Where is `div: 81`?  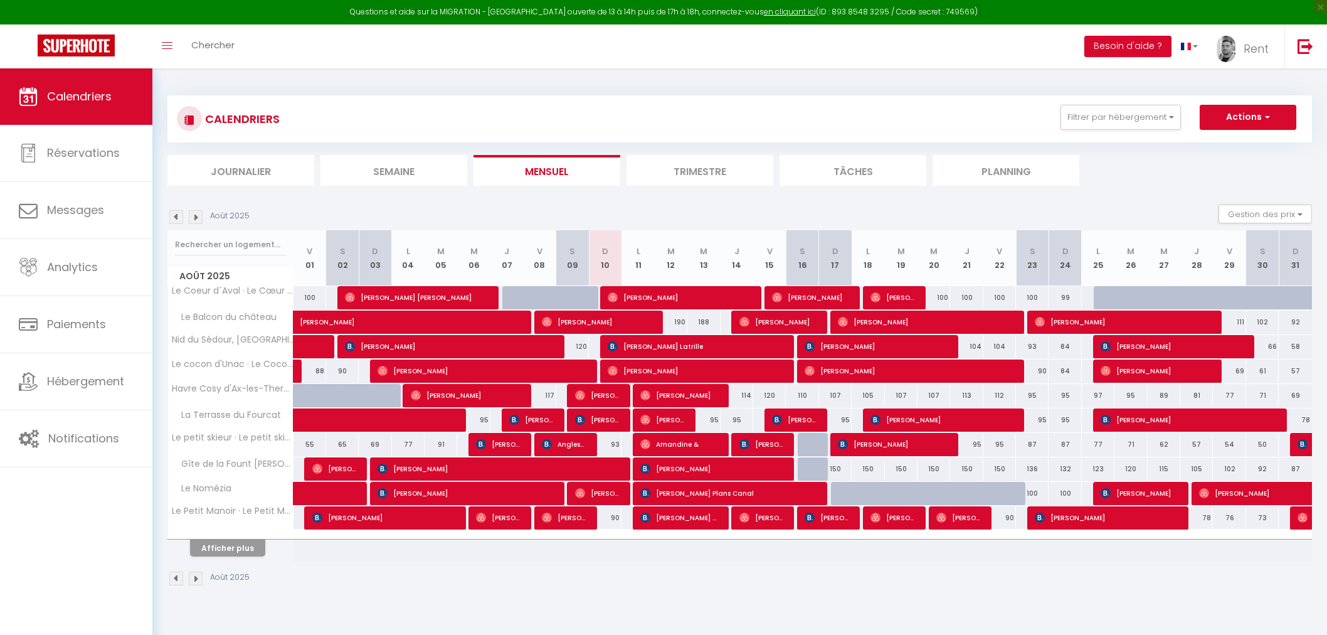
div: 81 is located at coordinates (1196, 395).